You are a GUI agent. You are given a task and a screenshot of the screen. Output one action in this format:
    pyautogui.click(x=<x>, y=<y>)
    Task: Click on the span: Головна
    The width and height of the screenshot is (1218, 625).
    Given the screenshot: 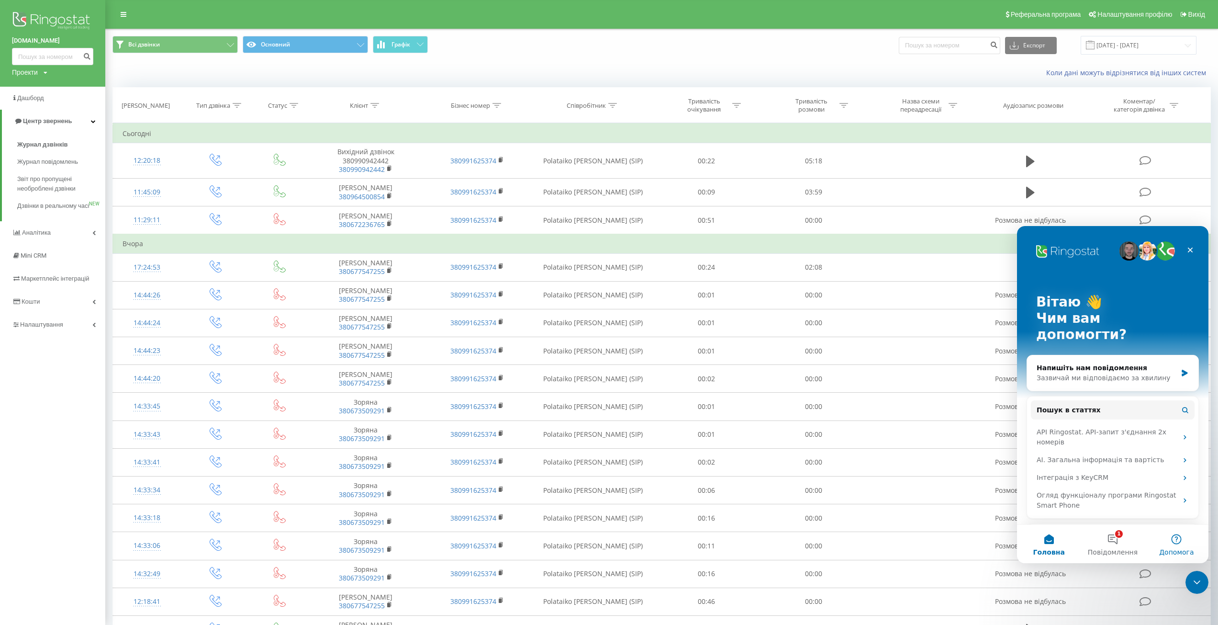 What is the action you would take?
    pyautogui.click(x=32, y=326)
    